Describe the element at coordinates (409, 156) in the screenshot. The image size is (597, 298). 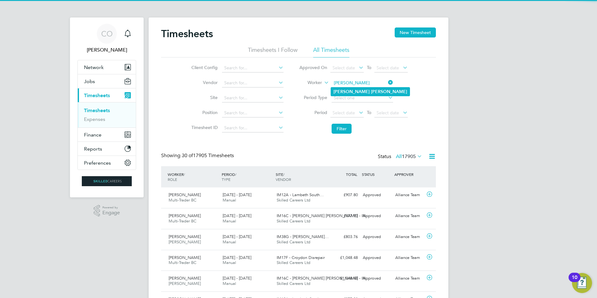
I see `label: All` at that location.